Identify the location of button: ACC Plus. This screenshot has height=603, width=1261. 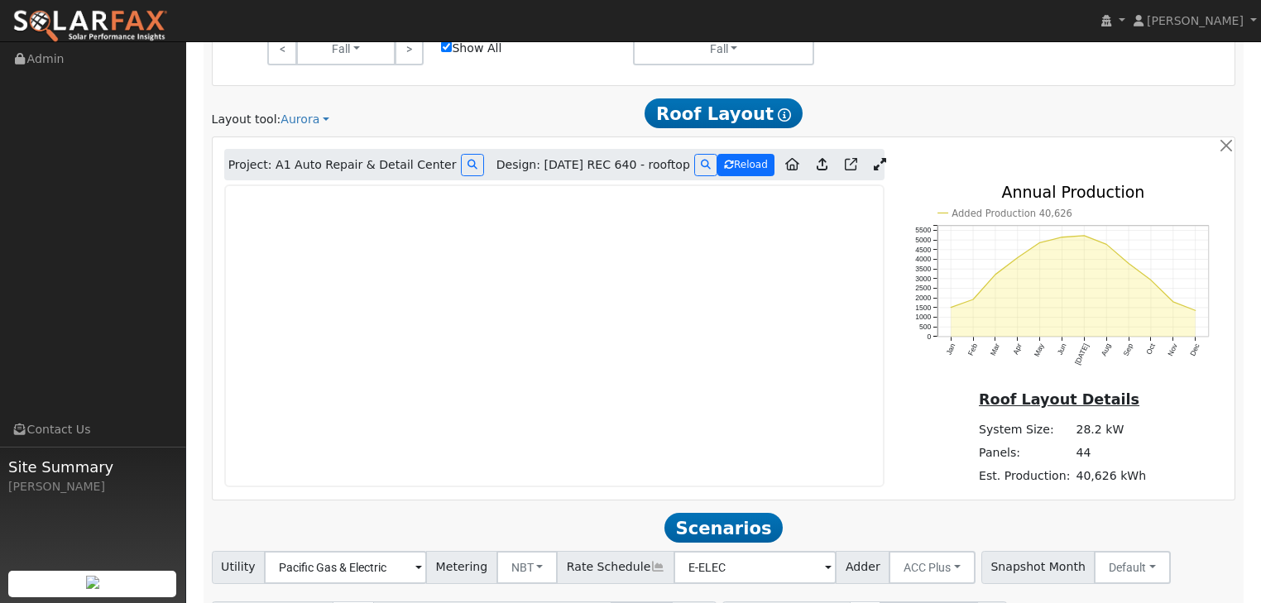
(932, 568).